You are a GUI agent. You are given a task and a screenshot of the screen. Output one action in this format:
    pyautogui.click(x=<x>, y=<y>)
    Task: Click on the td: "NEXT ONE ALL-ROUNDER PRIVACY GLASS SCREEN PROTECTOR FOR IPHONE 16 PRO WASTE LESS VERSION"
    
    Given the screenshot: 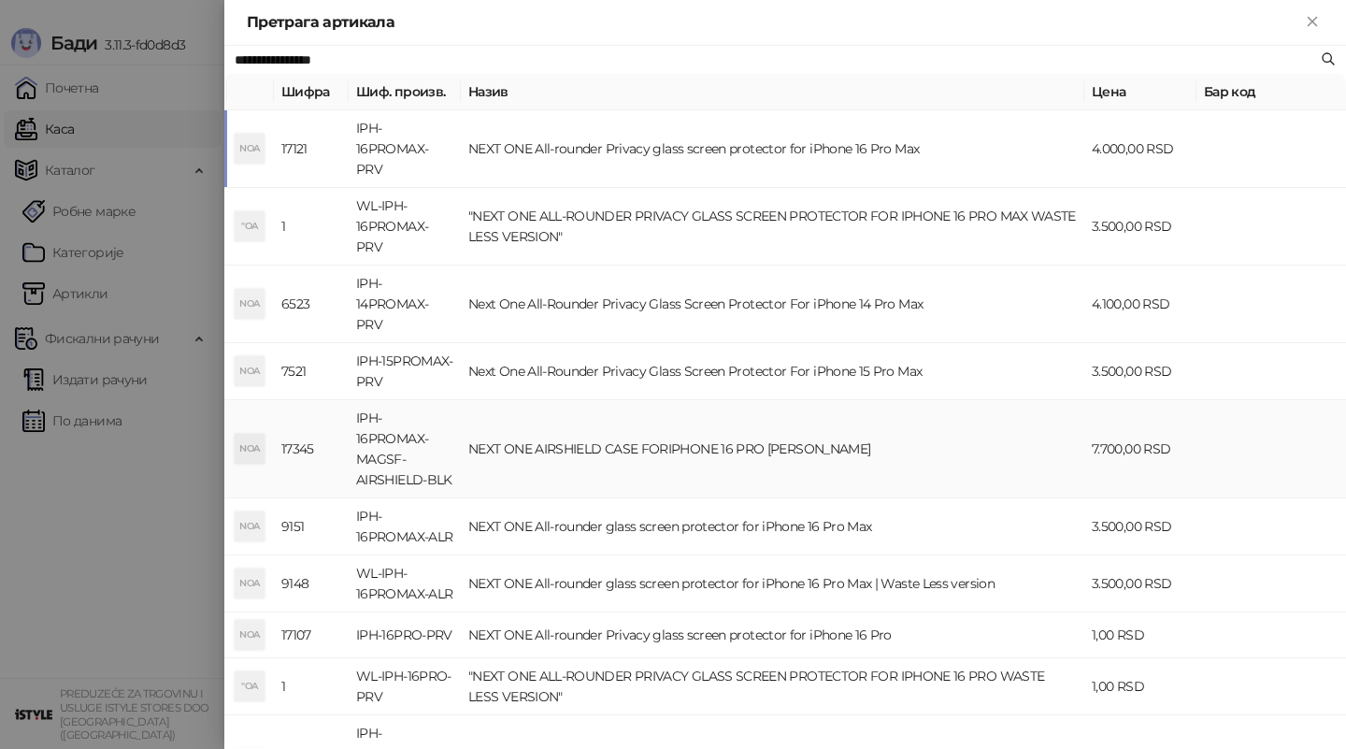 What is the action you would take?
    pyautogui.click(x=772, y=686)
    